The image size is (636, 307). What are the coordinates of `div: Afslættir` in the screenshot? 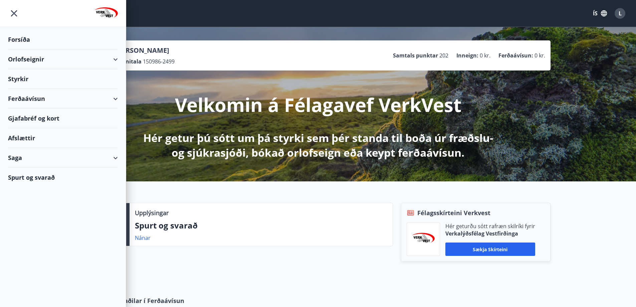 It's located at (63, 138).